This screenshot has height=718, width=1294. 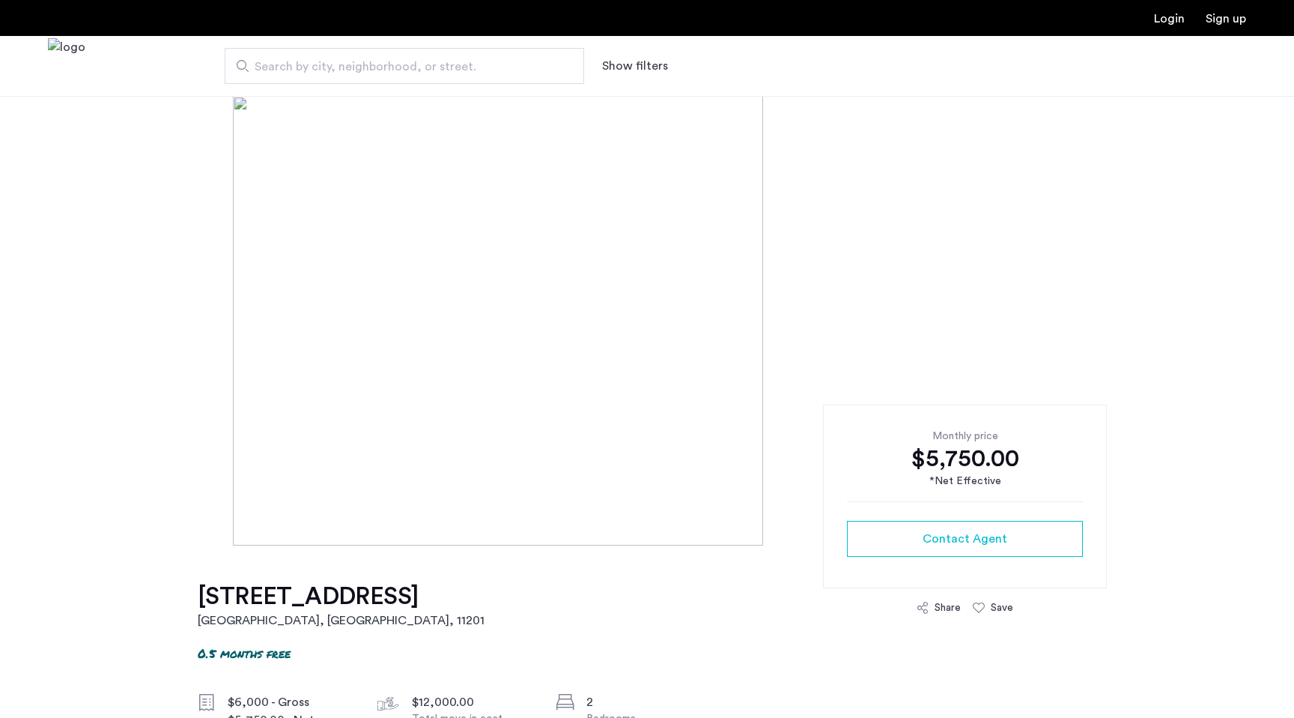 What do you see at coordinates (965, 436) in the screenshot?
I see `div: Monthly price` at bounding box center [965, 436].